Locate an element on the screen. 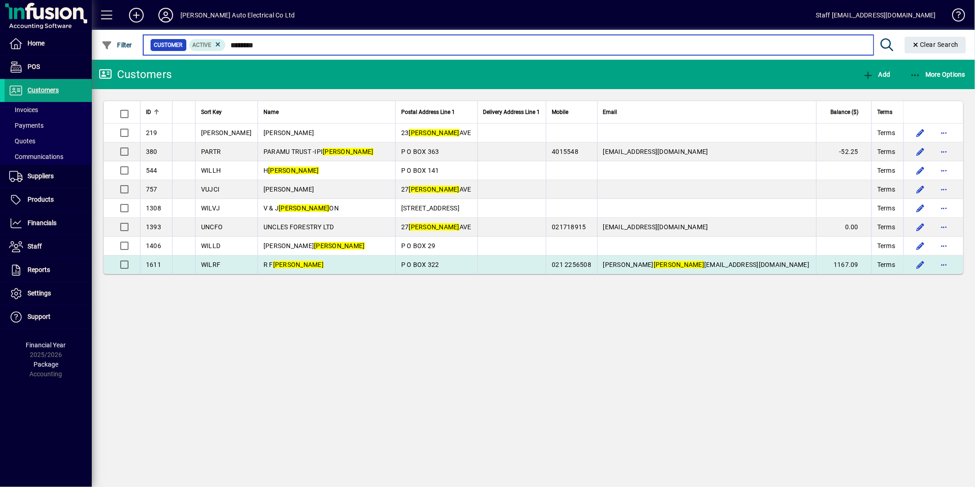  button: Profile is located at coordinates (166, 15).